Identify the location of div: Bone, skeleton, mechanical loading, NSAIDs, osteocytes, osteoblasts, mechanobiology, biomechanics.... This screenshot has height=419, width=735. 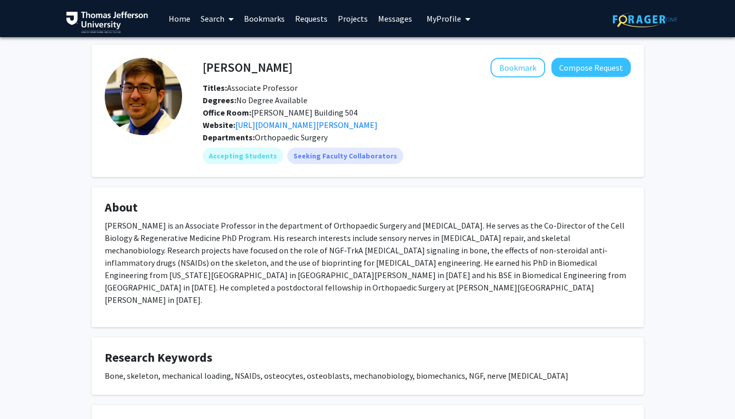
(368, 375).